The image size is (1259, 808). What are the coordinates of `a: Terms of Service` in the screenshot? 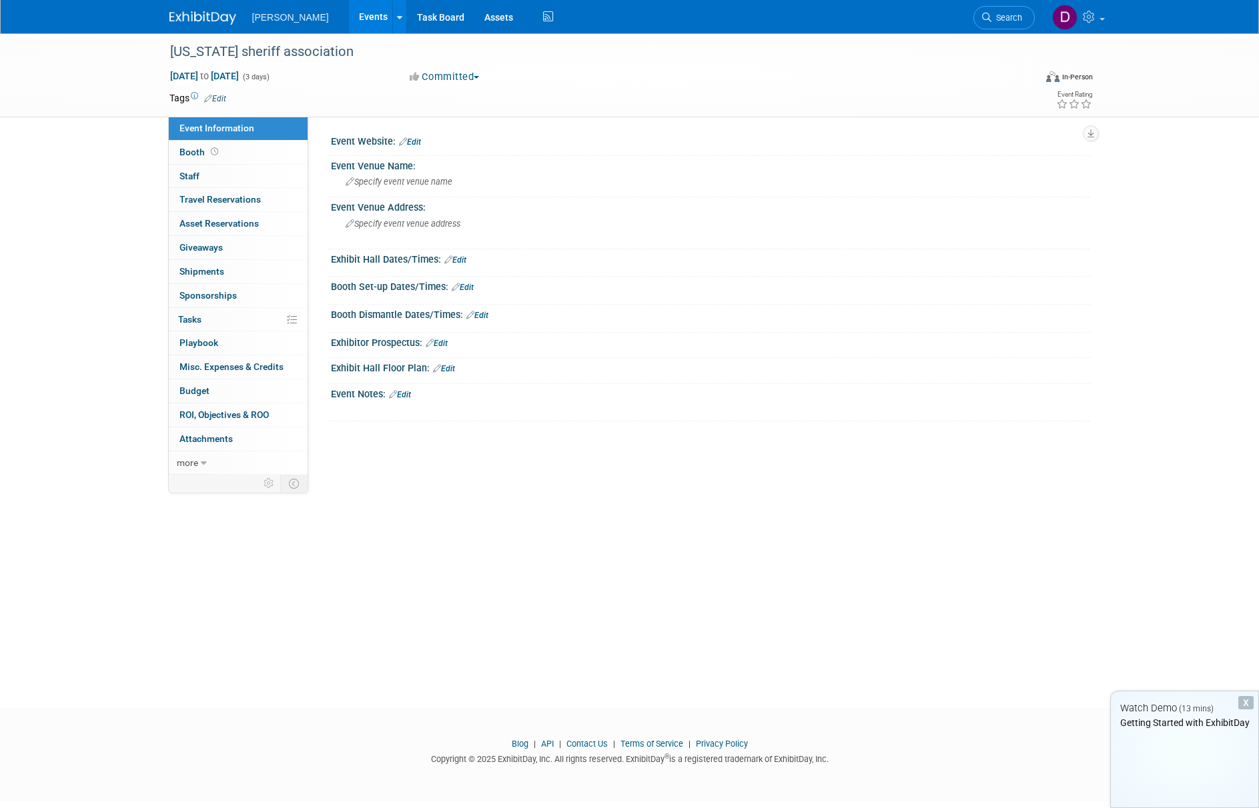 It's located at (652, 744).